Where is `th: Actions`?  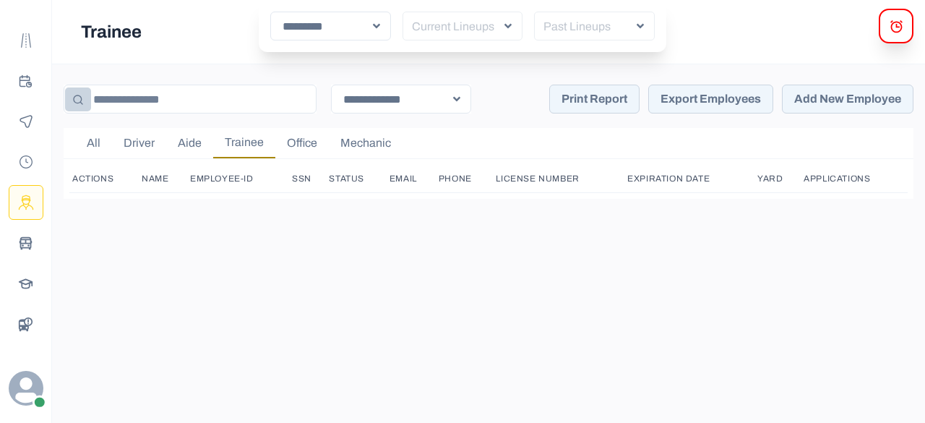
th: Actions is located at coordinates (104, 179).